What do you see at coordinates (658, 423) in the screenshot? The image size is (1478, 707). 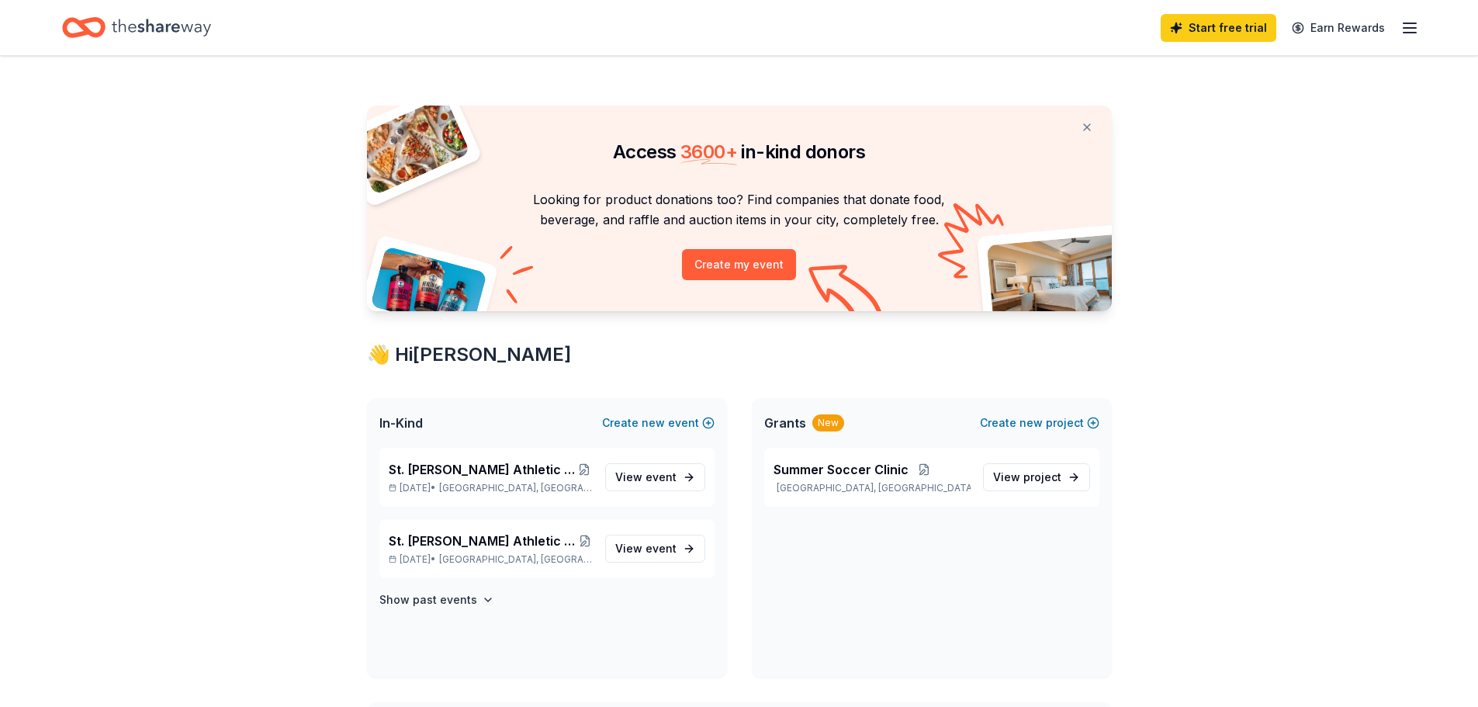 I see `button: Createnewevent` at bounding box center [658, 423].